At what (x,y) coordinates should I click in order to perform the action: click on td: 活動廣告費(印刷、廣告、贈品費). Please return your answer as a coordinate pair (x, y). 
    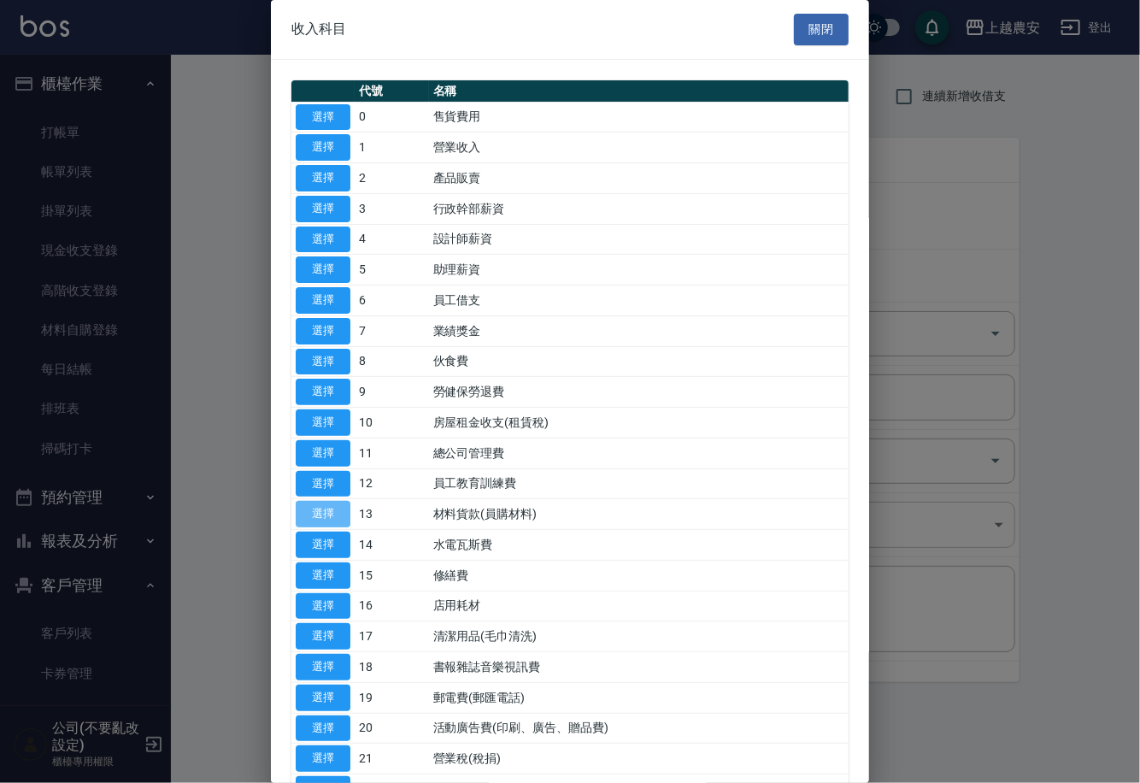
    Looking at the image, I should click on (638, 728).